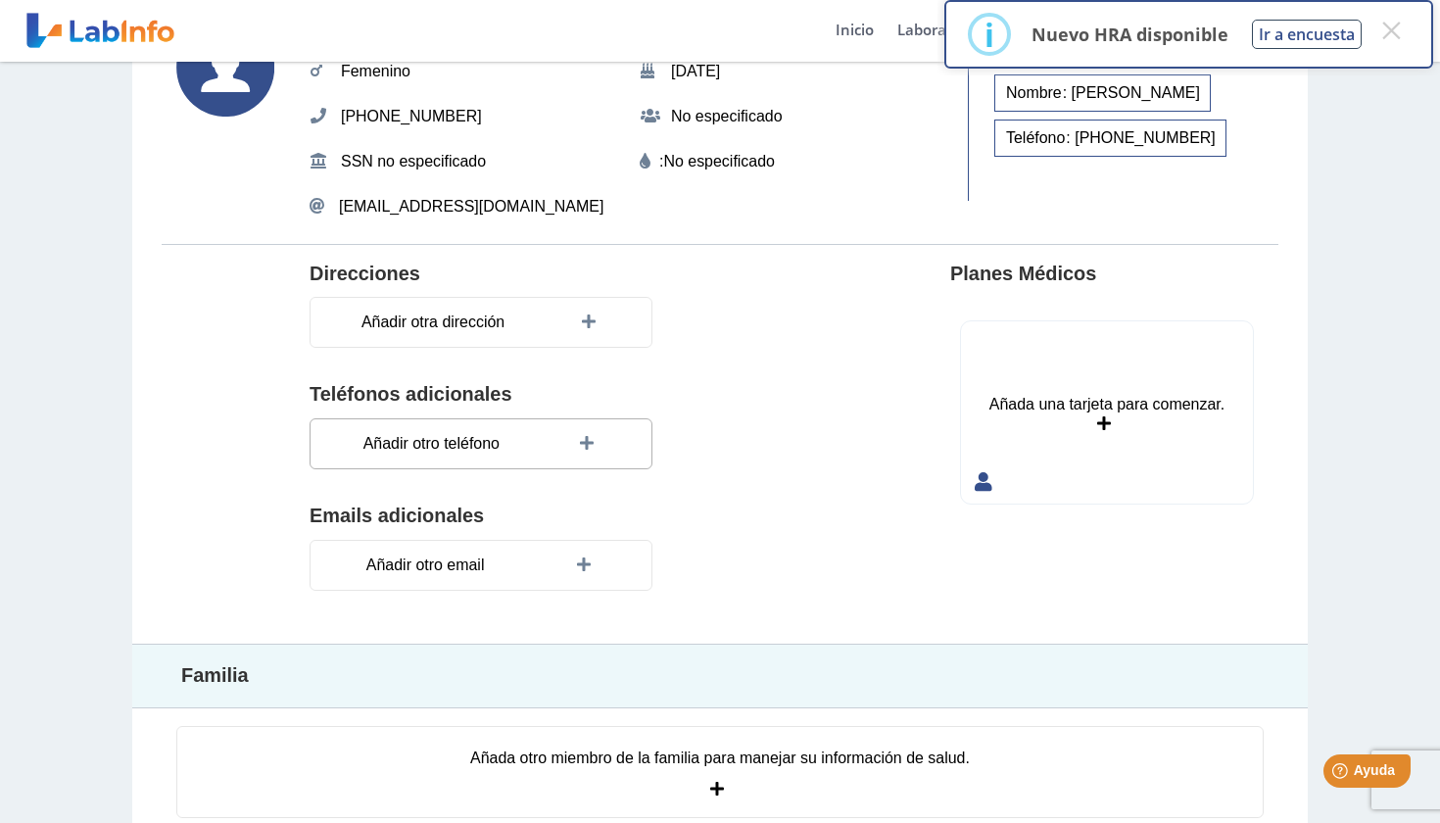 The image size is (1440, 823). Describe the element at coordinates (563, 676) in the screenshot. I see `h4: Familia` at that location.